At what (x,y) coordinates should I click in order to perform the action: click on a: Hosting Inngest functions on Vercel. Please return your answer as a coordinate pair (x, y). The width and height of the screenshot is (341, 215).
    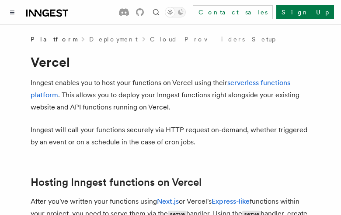
    Looking at the image, I should click on (116, 183).